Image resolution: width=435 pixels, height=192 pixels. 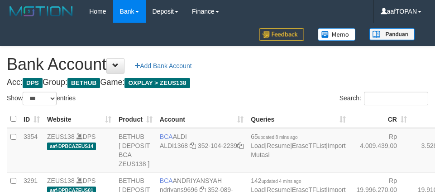 What do you see at coordinates (217, 64) in the screenshot?
I see `h1: Bank Account` at bounding box center [217, 64].